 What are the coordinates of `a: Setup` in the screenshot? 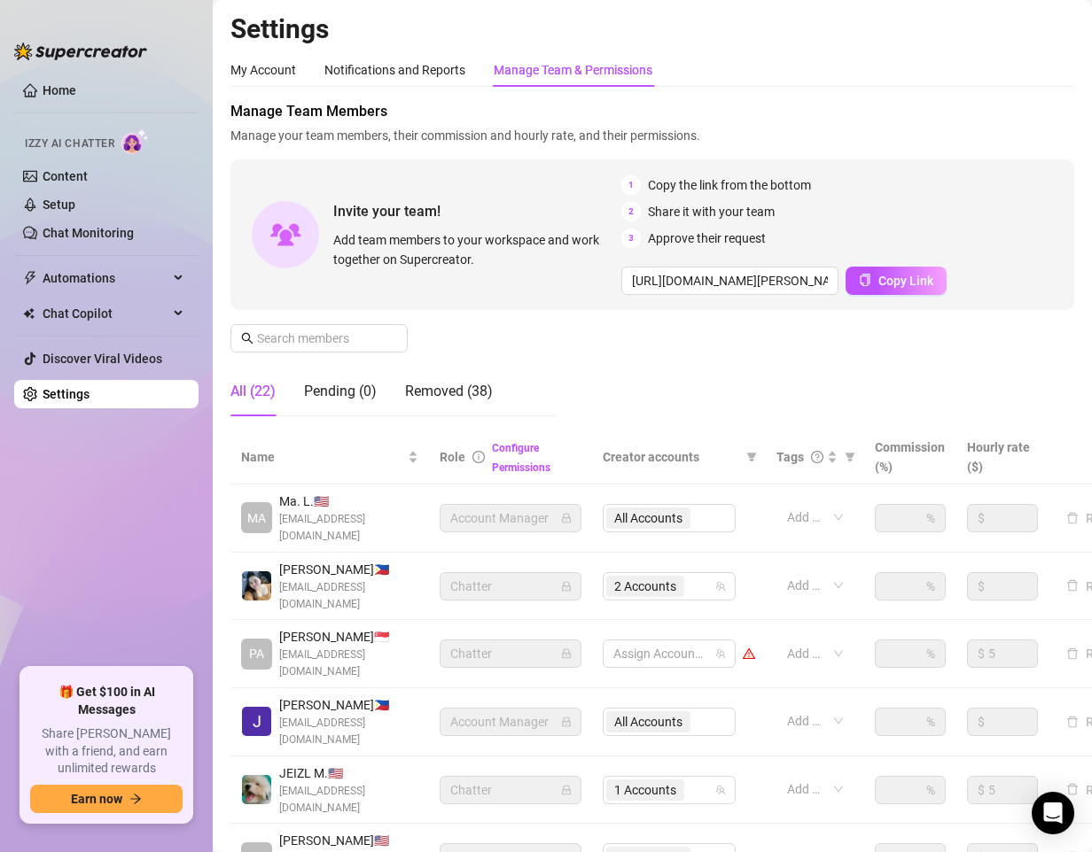 It's located at (58, 205).